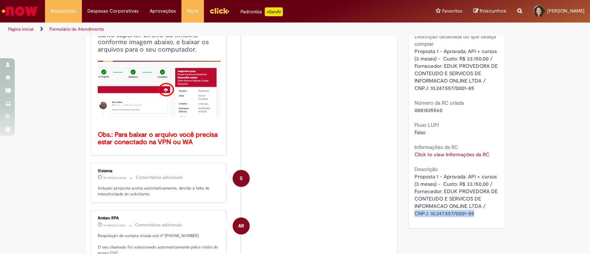  Describe the element at coordinates (420, 132) in the screenshot. I see `span: Falso` at that location.